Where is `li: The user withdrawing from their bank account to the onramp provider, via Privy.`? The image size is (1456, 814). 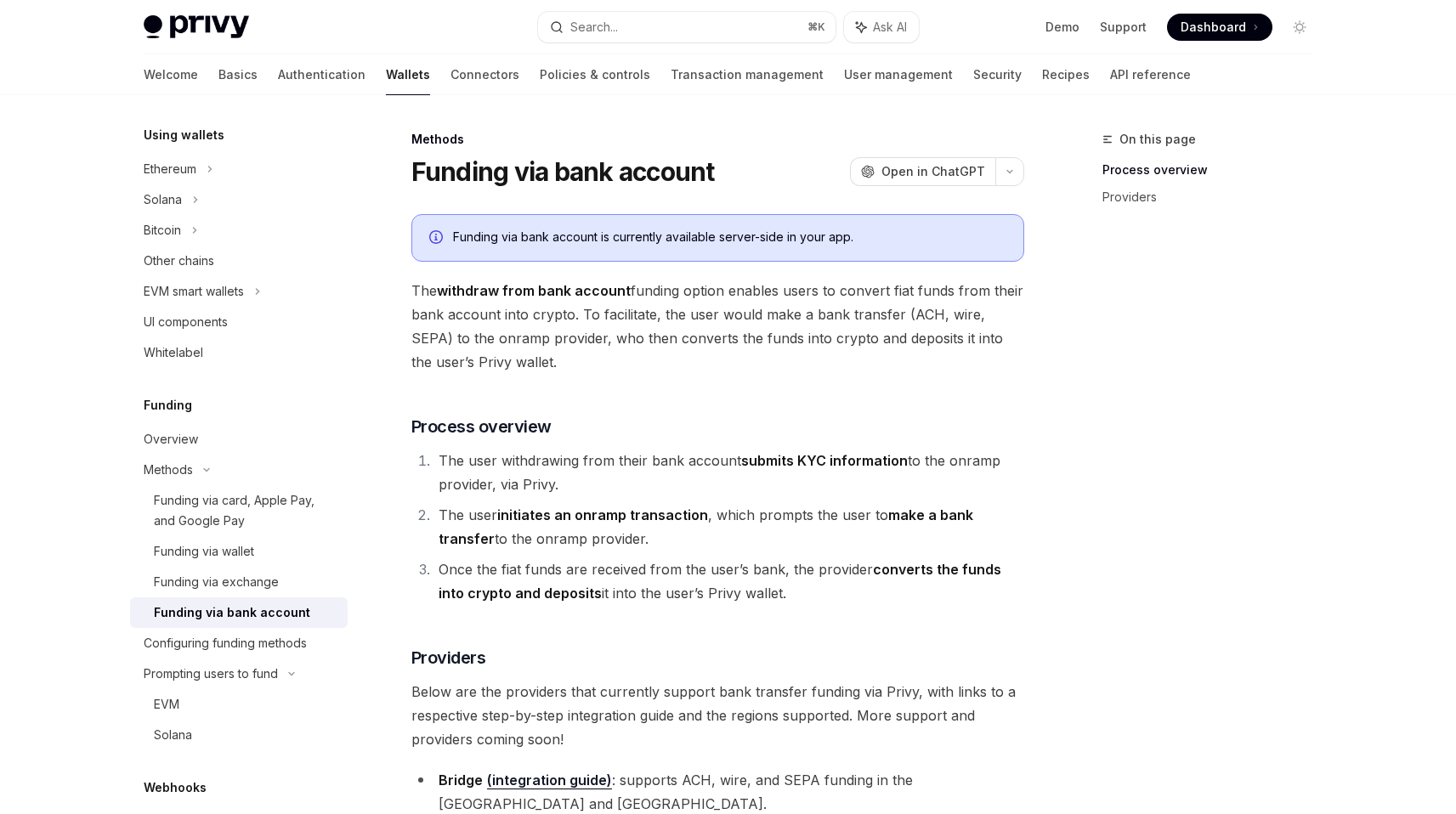 li: The user withdrawing from their bank account to the onramp provider, via Privy. is located at coordinates (728, 472).